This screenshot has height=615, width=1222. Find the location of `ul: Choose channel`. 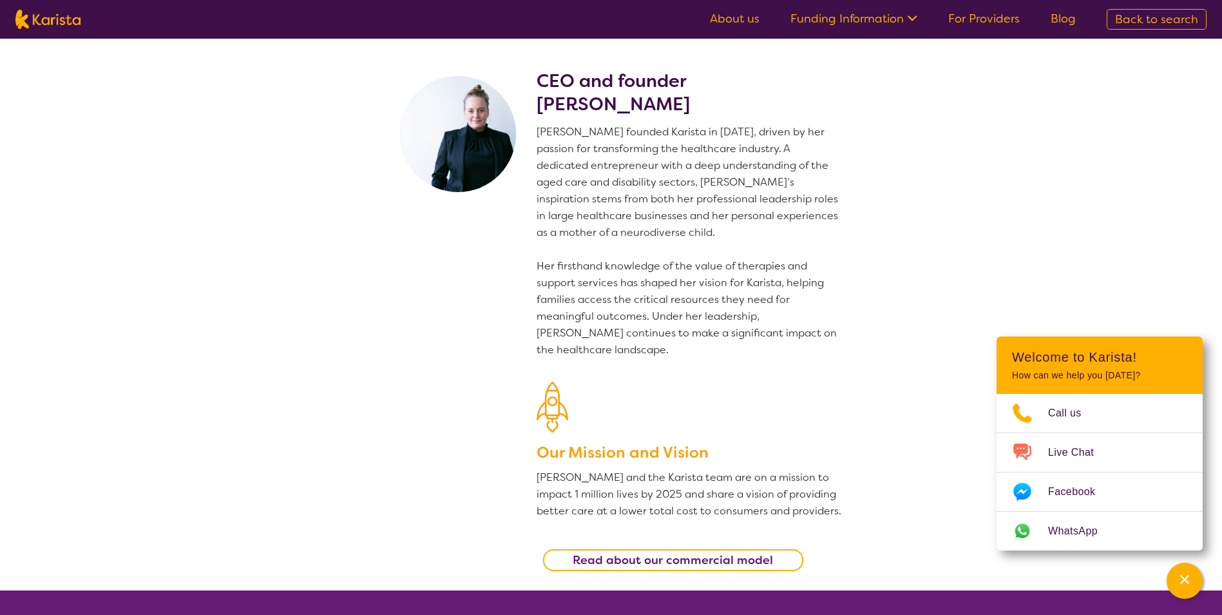

ul: Choose channel is located at coordinates (1100, 472).